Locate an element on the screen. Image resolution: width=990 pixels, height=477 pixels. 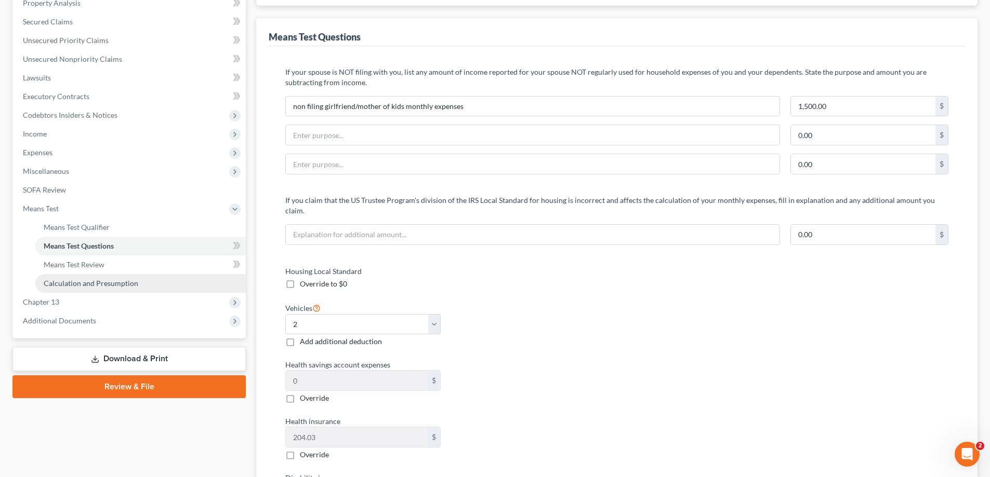
span: Secured Claims is located at coordinates (48, 21).